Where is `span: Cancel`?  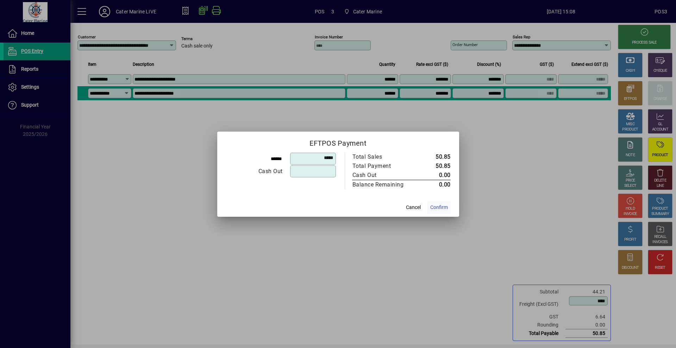
span: Cancel is located at coordinates (413, 207).